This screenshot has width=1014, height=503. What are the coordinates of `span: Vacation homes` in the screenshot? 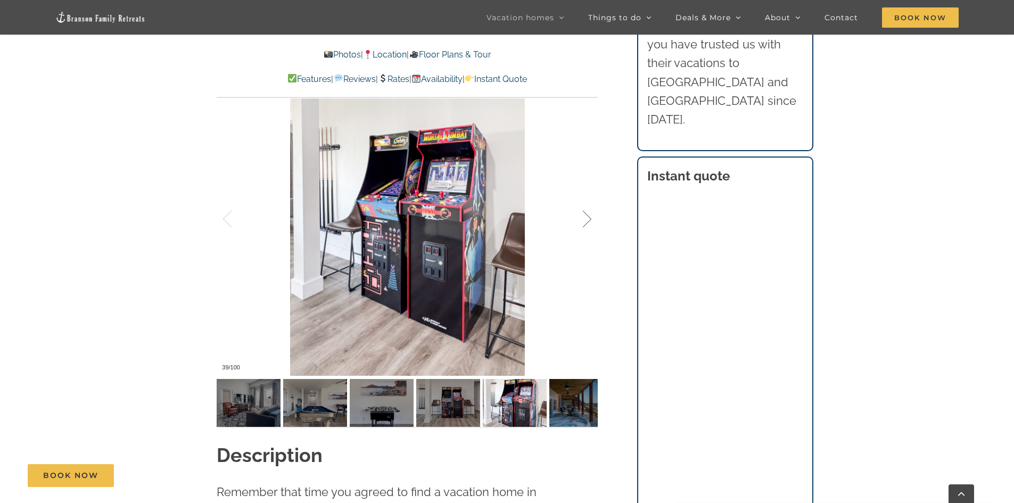 It's located at (520, 18).